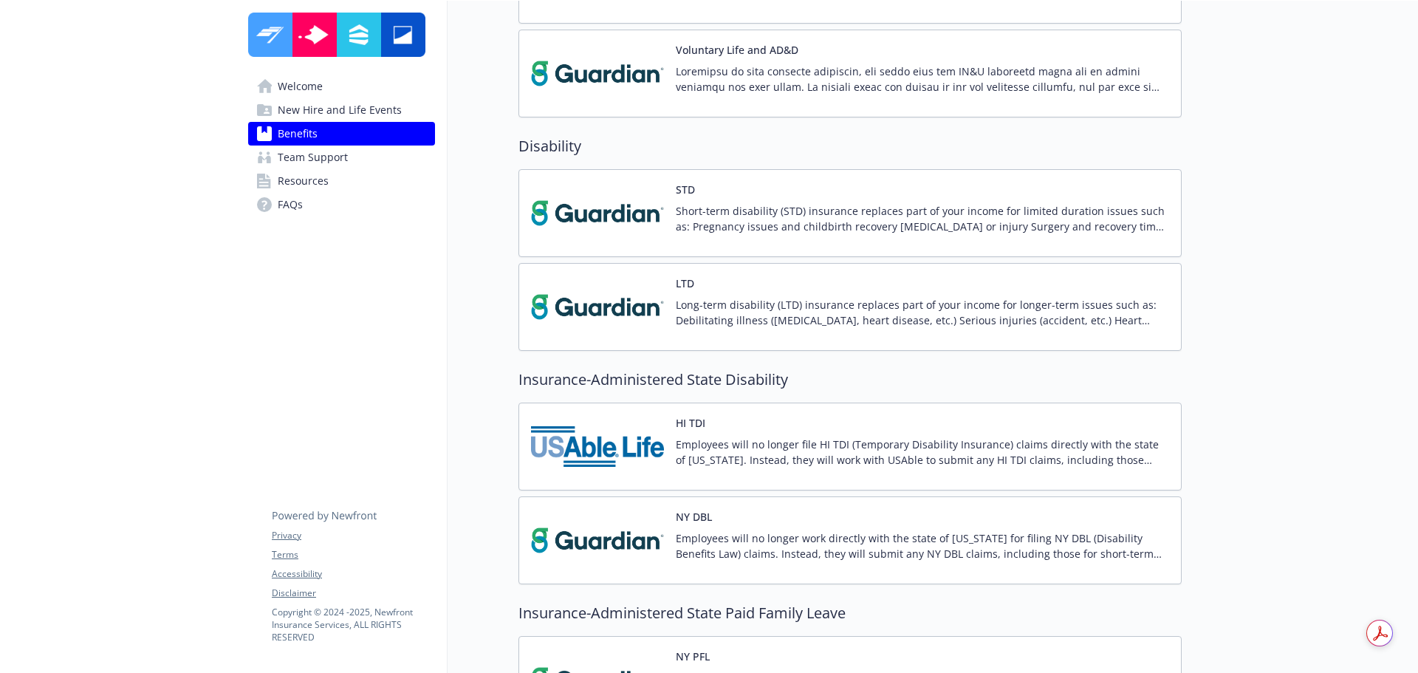 The image size is (1418, 673). What do you see at coordinates (290, 205) in the screenshot?
I see `span: FAQs` at bounding box center [290, 205].